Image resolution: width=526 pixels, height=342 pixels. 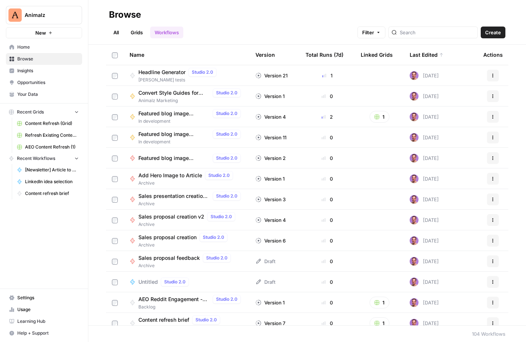 I want to click on a: Sales presentation creation workflowStudio 2.0Archive, so click(x=187, y=199).